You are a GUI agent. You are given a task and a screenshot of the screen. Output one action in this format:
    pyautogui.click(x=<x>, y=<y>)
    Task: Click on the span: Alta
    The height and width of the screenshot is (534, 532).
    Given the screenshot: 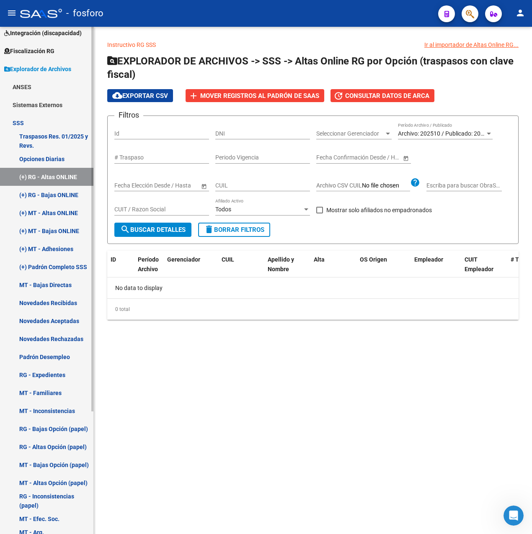 What is the action you would take?
    pyautogui.click(x=319, y=260)
    